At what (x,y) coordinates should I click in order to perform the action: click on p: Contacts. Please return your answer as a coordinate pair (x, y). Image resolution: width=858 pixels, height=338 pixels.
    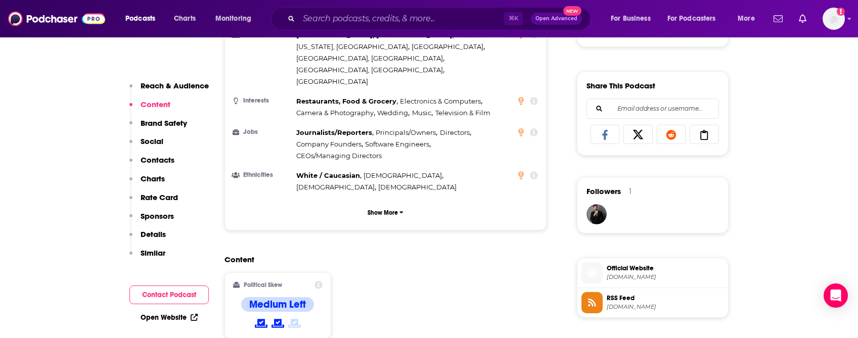
    Looking at the image, I should click on (157, 160).